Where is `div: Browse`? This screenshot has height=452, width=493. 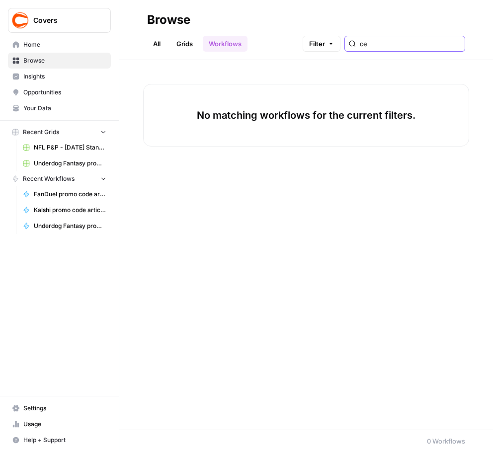
div: Browse is located at coordinates (168, 20).